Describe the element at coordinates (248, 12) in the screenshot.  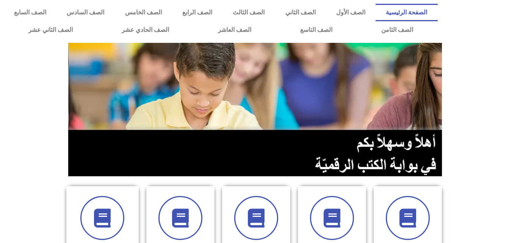
I see `a: الصف الثالث` at that location.